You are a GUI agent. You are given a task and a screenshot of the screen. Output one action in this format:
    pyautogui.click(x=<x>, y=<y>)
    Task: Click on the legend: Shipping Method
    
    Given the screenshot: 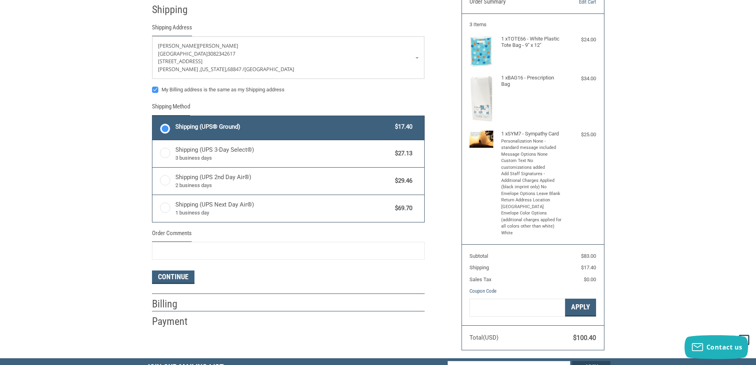 What is the action you would take?
    pyautogui.click(x=171, y=108)
    